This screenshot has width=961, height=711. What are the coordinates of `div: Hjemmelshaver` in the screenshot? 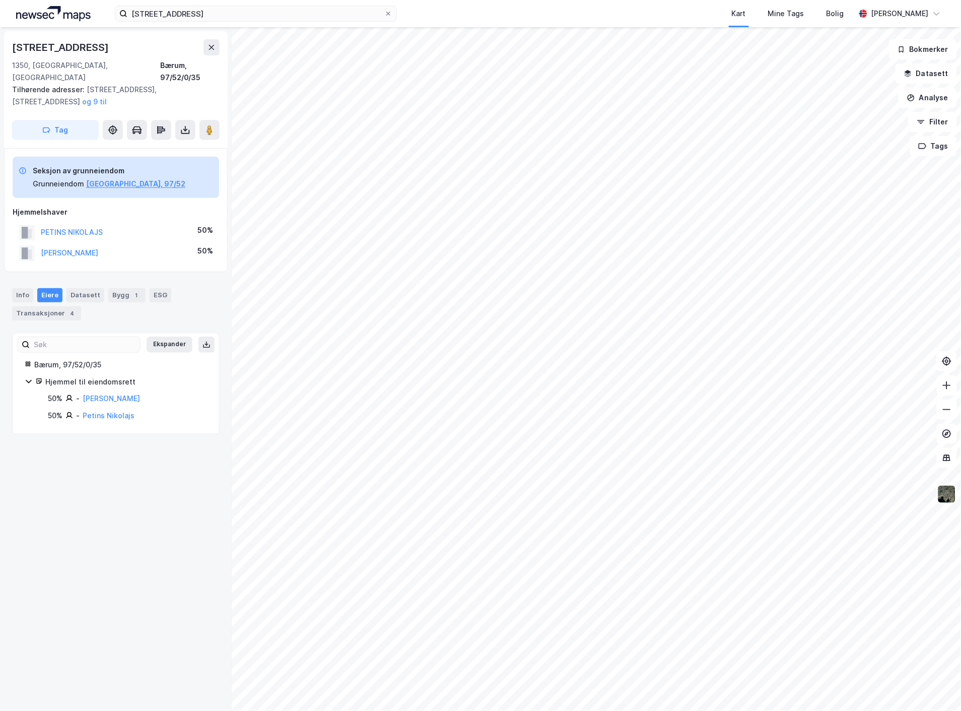 It's located at (116, 212).